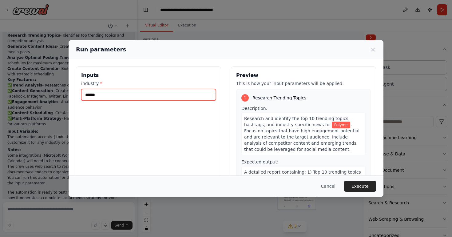 This screenshot has width=452, height=237. Describe the element at coordinates (260, 162) in the screenshot. I see `span: Expected output:` at that location.